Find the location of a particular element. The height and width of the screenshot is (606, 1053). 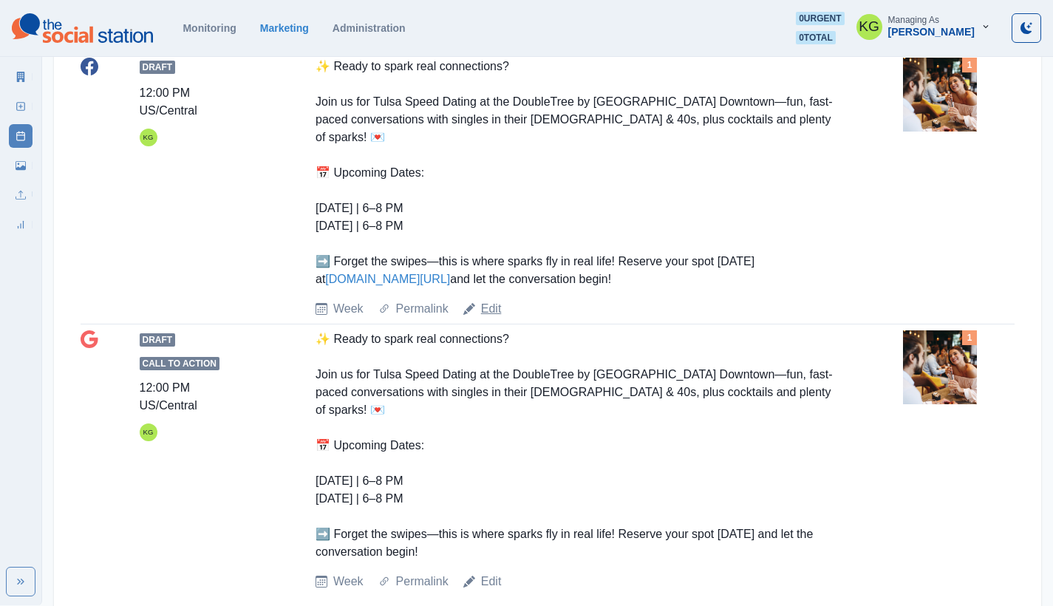

span: 0 total is located at coordinates (816, 38).